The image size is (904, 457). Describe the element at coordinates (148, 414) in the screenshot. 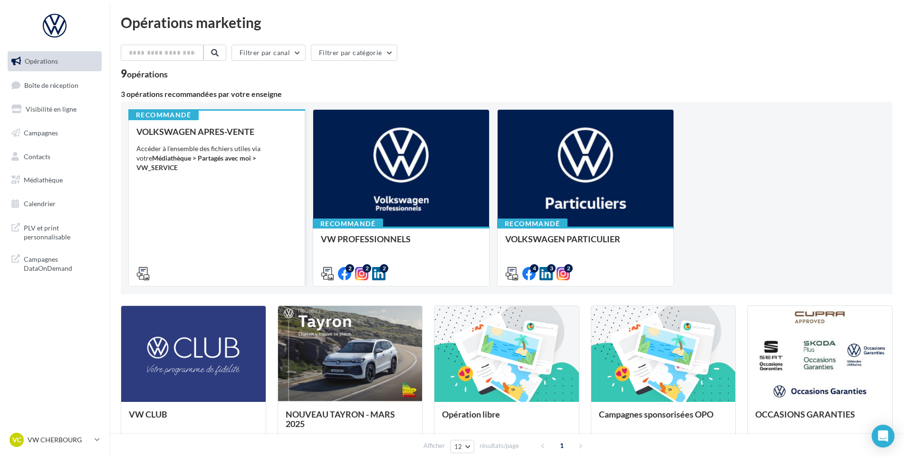

I see `span: VW CLUB` at that location.